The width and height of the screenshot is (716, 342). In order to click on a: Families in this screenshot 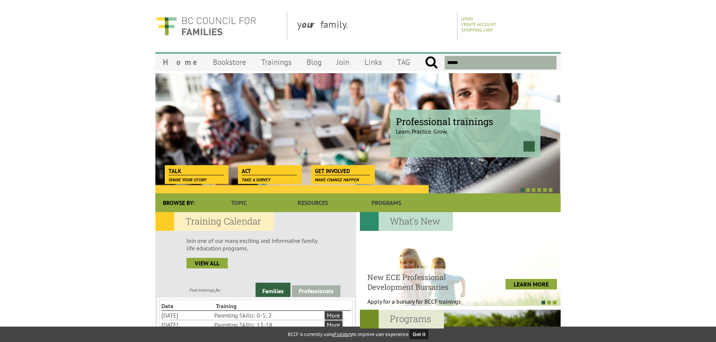, I will do `click(273, 290)`.